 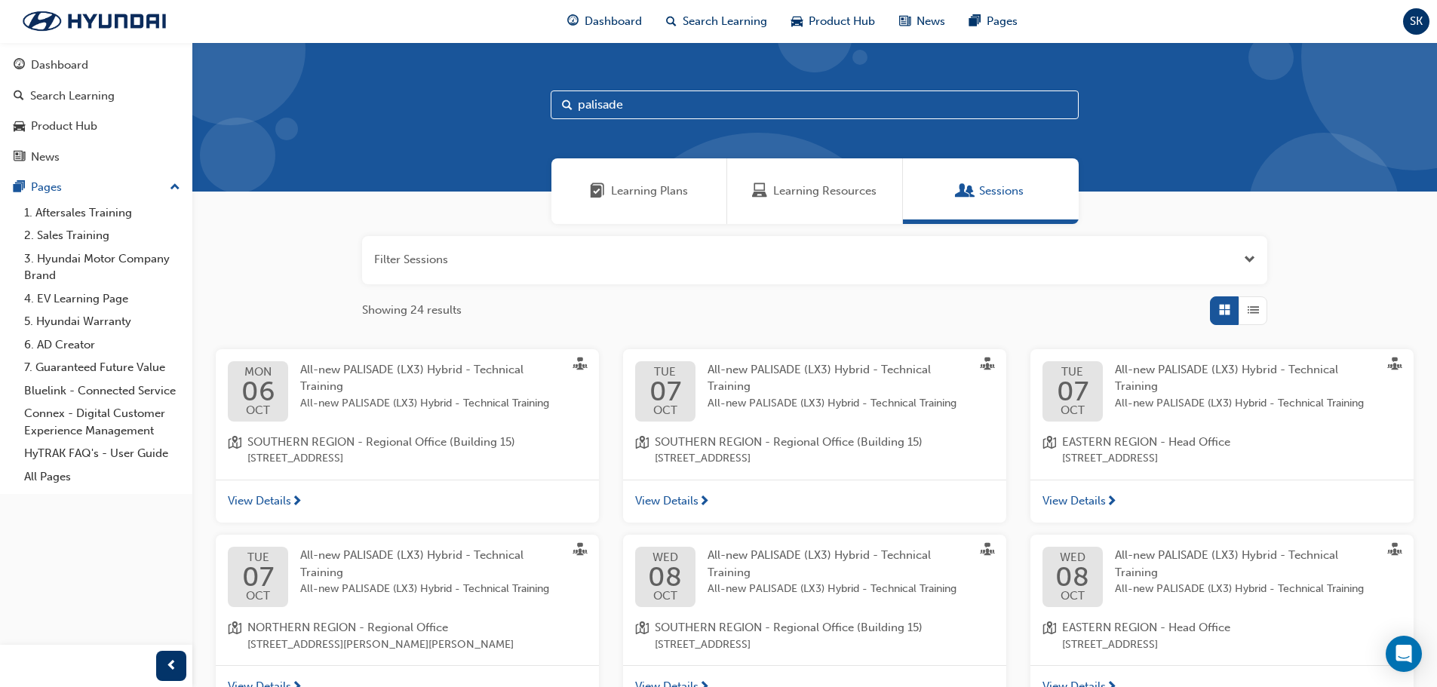 I want to click on a: View Details, so click(x=407, y=502).